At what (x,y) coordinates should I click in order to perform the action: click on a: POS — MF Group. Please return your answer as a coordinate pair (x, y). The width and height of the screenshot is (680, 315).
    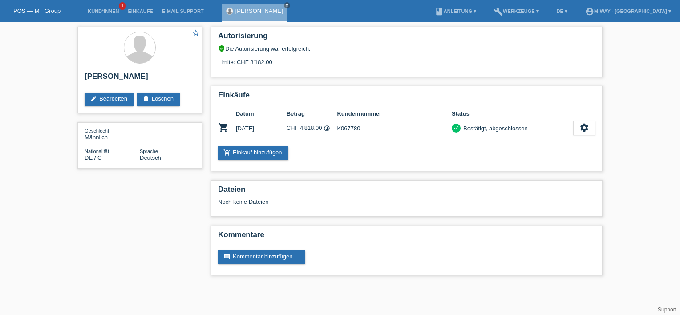
    Looking at the image, I should click on (37, 11).